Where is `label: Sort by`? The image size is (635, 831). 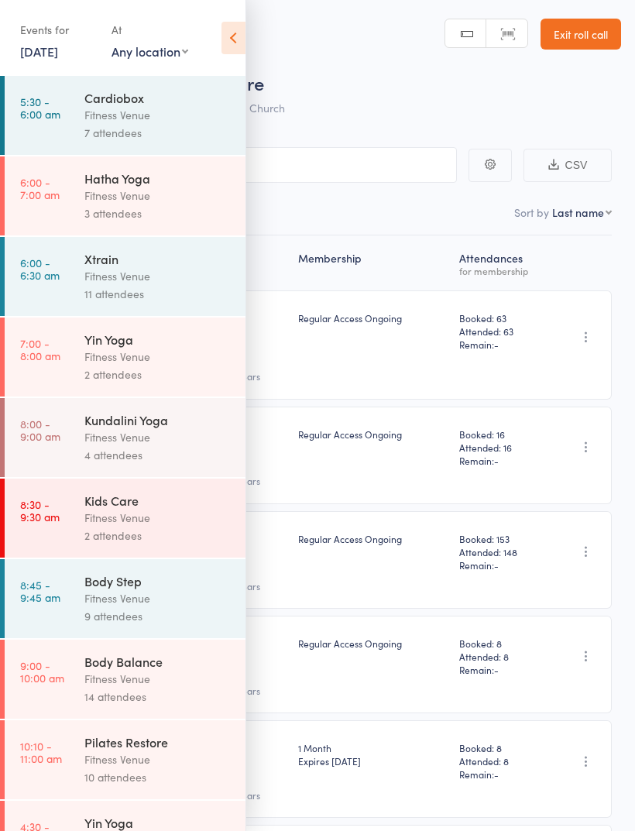 label: Sort by is located at coordinates (531, 212).